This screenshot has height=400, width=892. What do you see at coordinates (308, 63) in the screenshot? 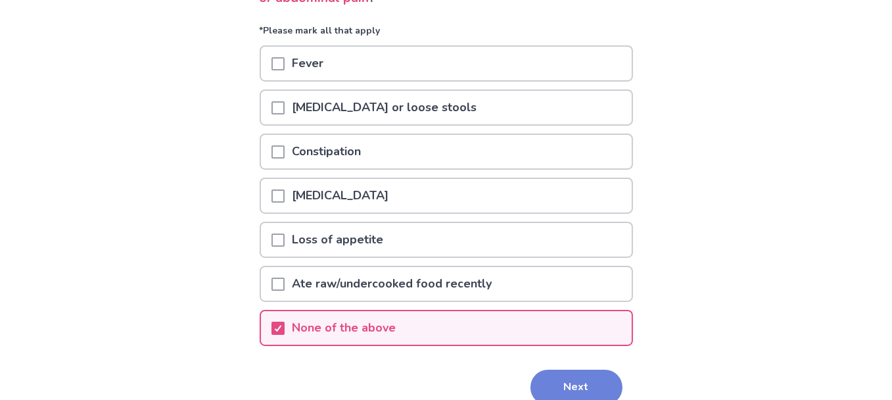
I see `p: Fever` at bounding box center [308, 63].